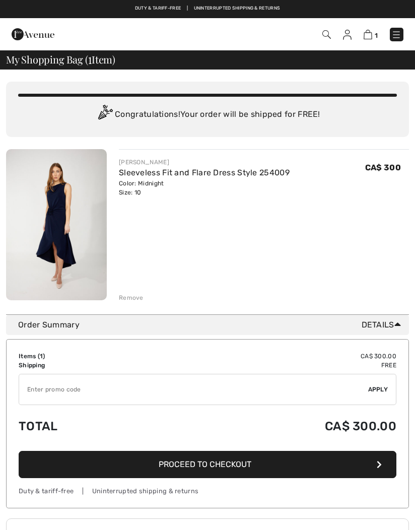  Describe the element at coordinates (383, 167) in the screenshot. I see `span: CA$ 300` at that location.